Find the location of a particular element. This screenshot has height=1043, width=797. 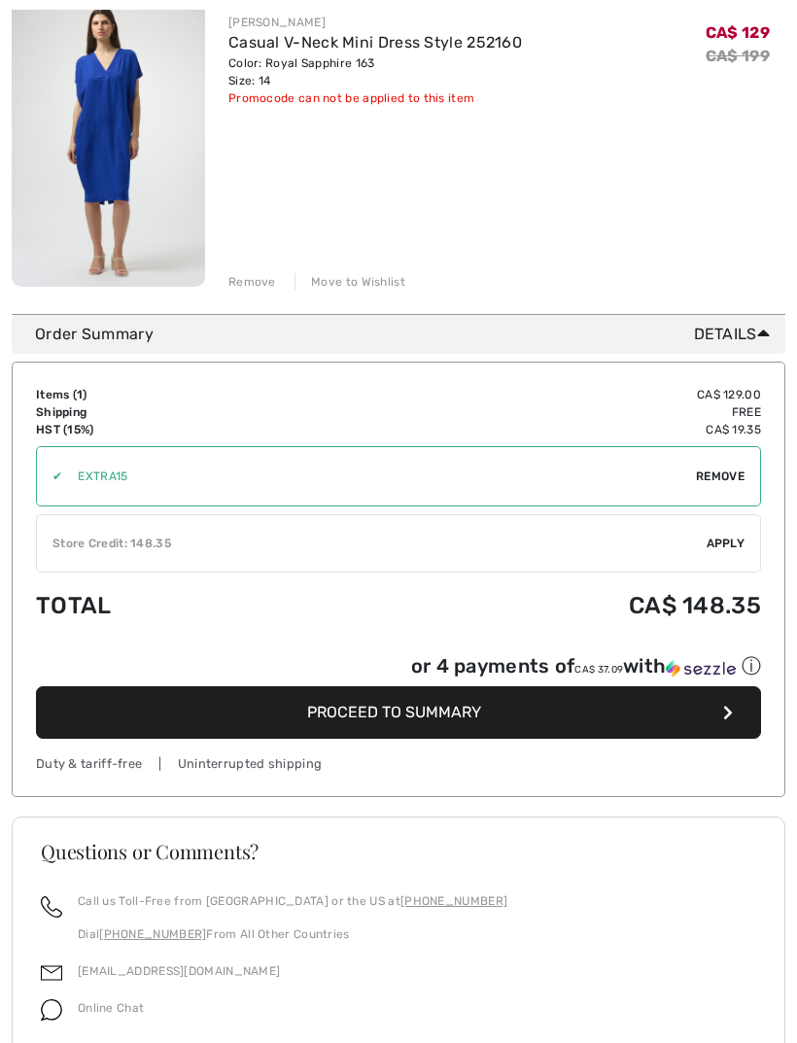

div: or 4 payments ofCA$ 37.09withSezzle Click to learn more about Sezzle is located at coordinates (399, 670).